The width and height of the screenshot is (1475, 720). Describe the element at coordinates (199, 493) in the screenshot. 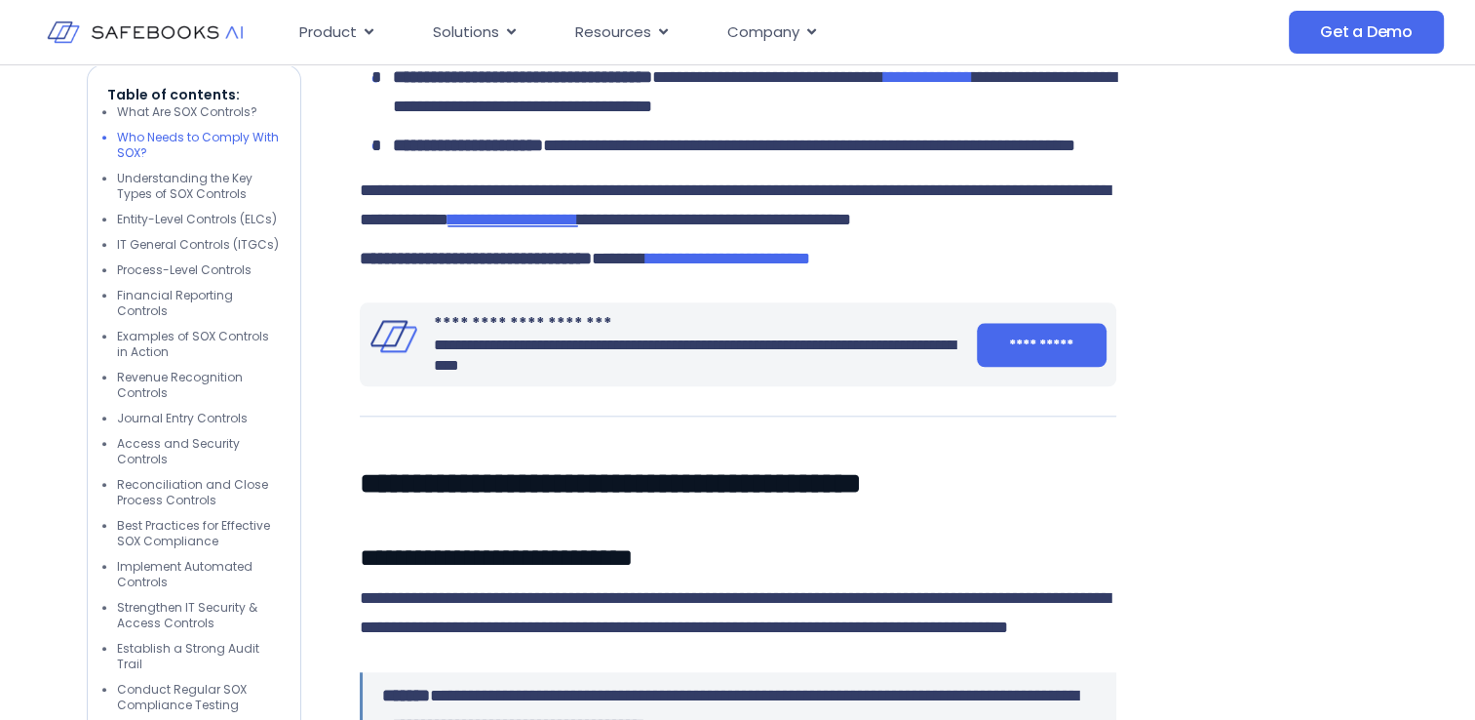

I see `li: Reconciliation and Close Process Controls` at that location.